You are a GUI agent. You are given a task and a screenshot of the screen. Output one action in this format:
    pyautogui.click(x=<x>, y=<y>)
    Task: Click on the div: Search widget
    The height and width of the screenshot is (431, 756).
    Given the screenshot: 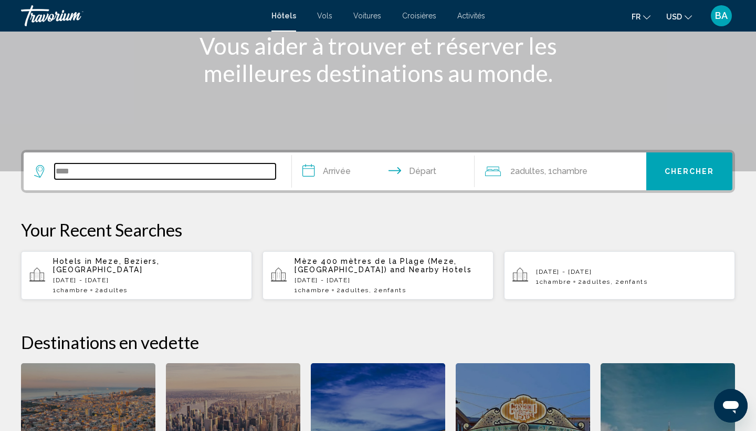 What is the action you would take?
    pyautogui.click(x=378, y=171)
    